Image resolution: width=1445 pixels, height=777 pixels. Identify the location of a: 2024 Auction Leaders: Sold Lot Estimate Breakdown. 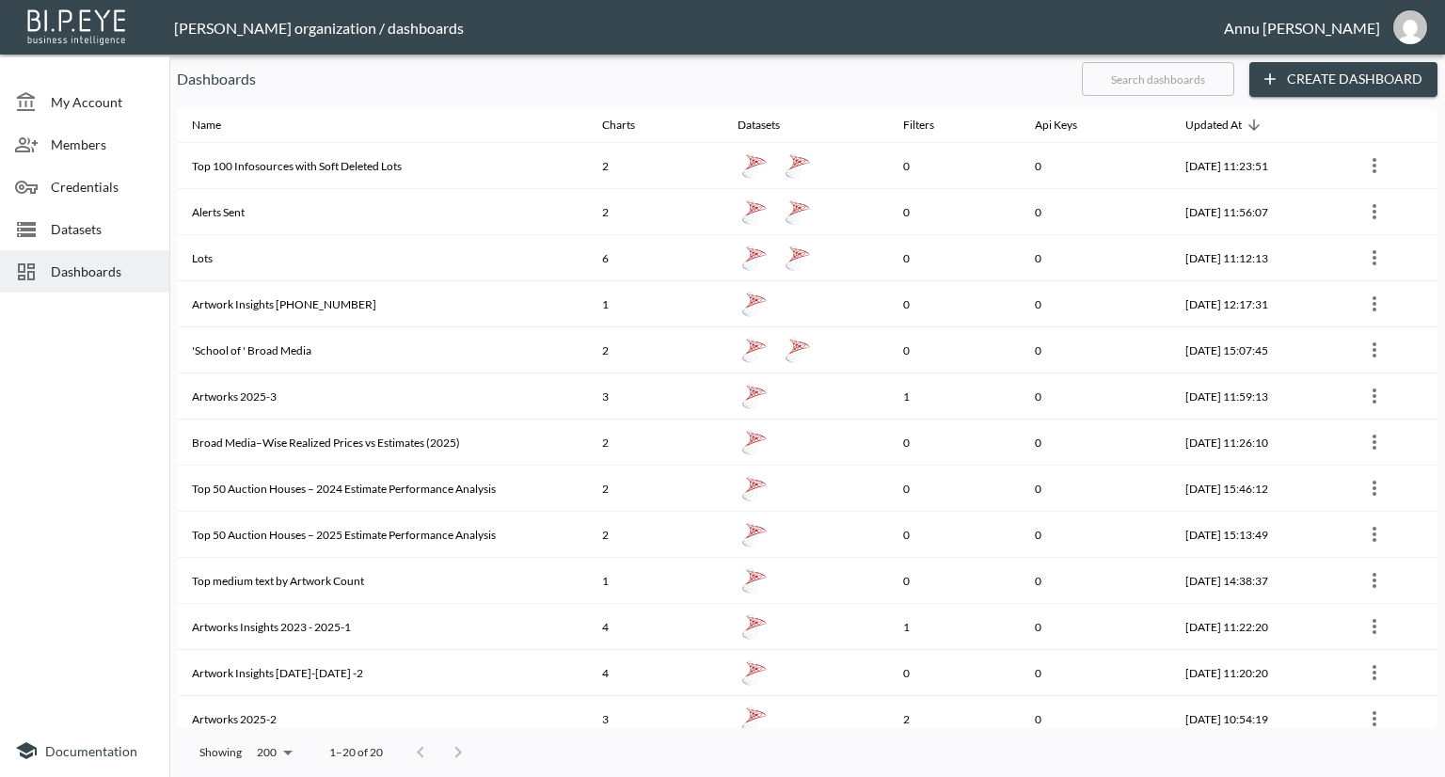
(754, 488).